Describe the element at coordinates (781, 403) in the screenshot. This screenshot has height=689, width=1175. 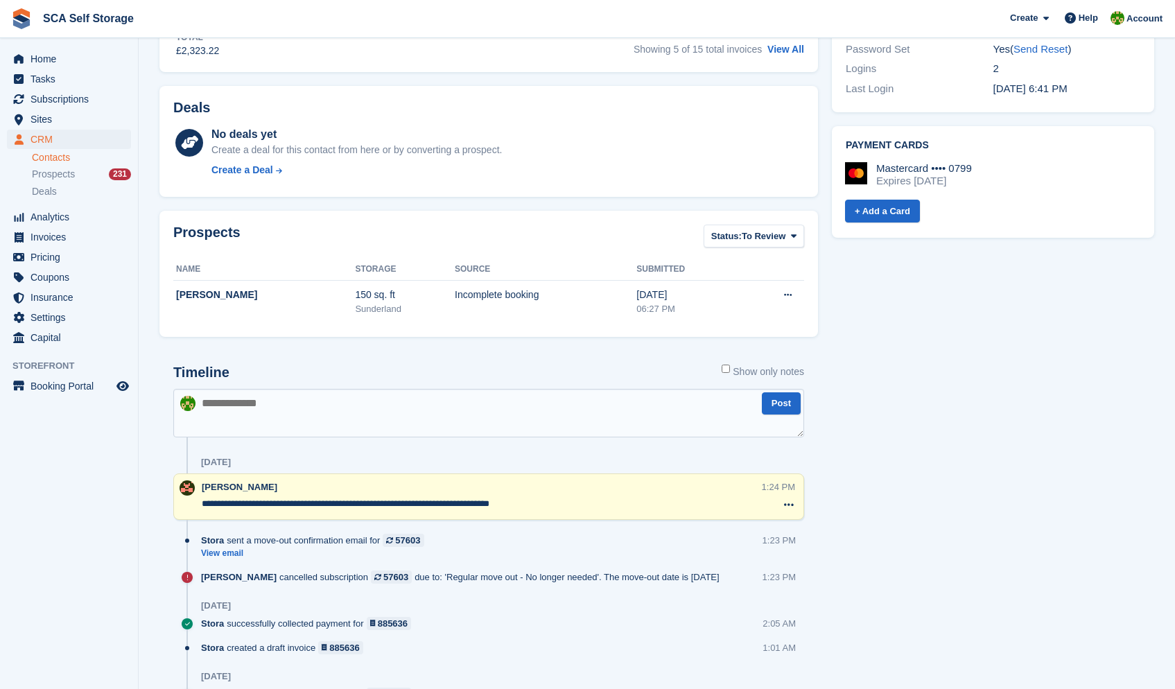
I see `button: Post` at that location.